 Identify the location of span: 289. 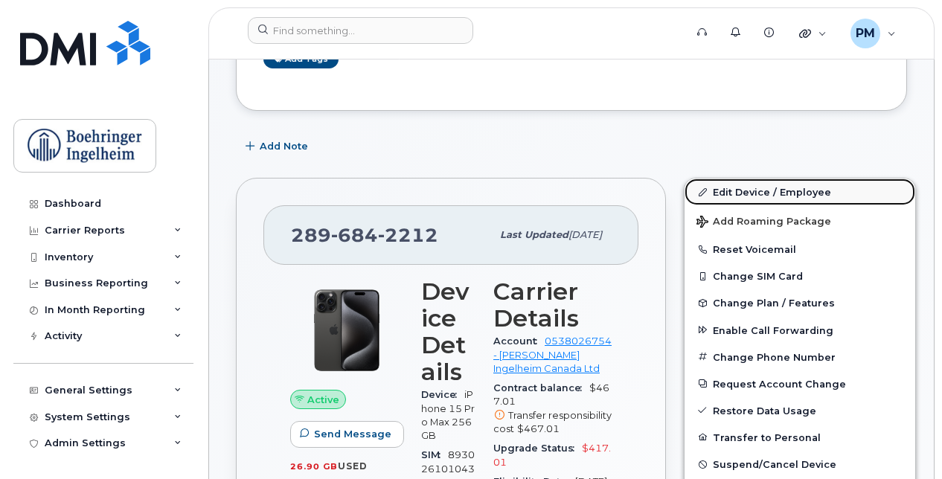
(365, 235).